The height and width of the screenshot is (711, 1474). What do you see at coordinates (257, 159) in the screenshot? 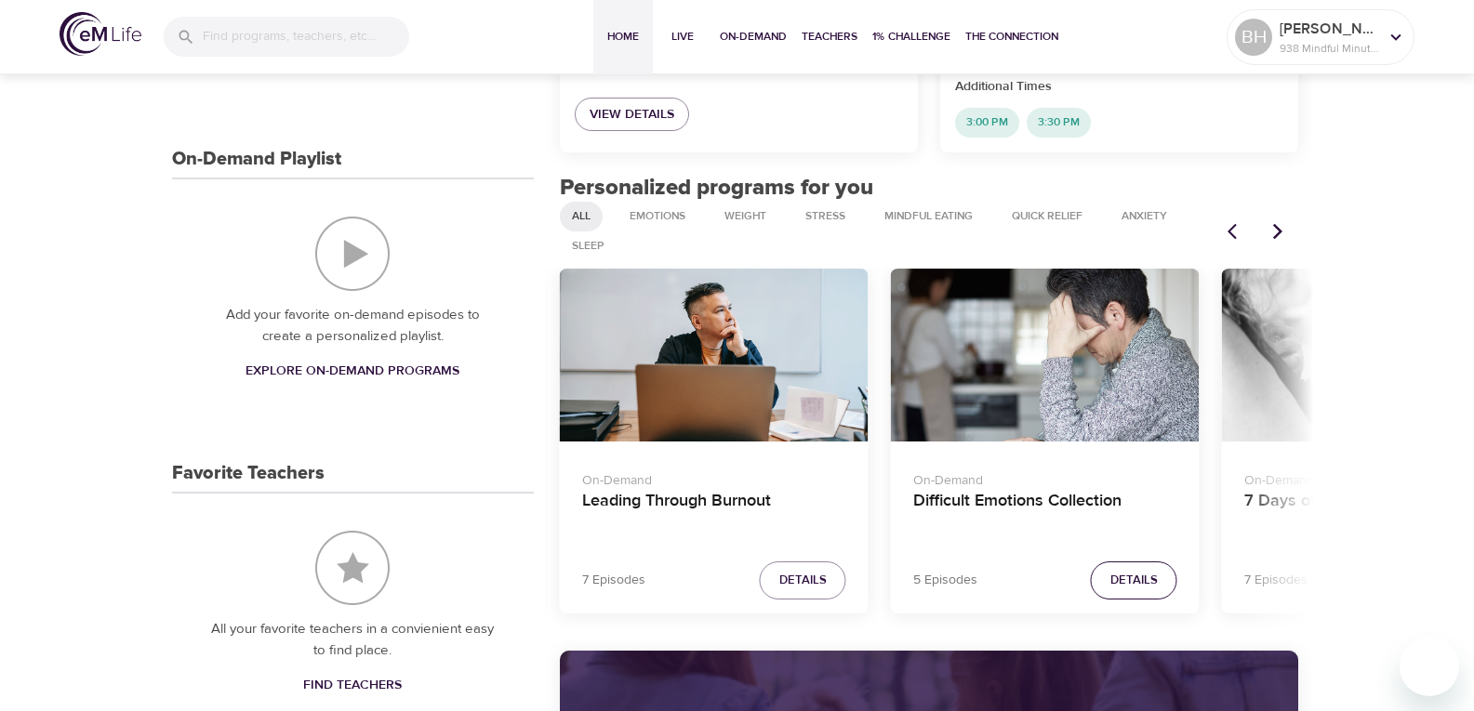
I see `h3: On-Demand Playlist` at bounding box center [257, 159].